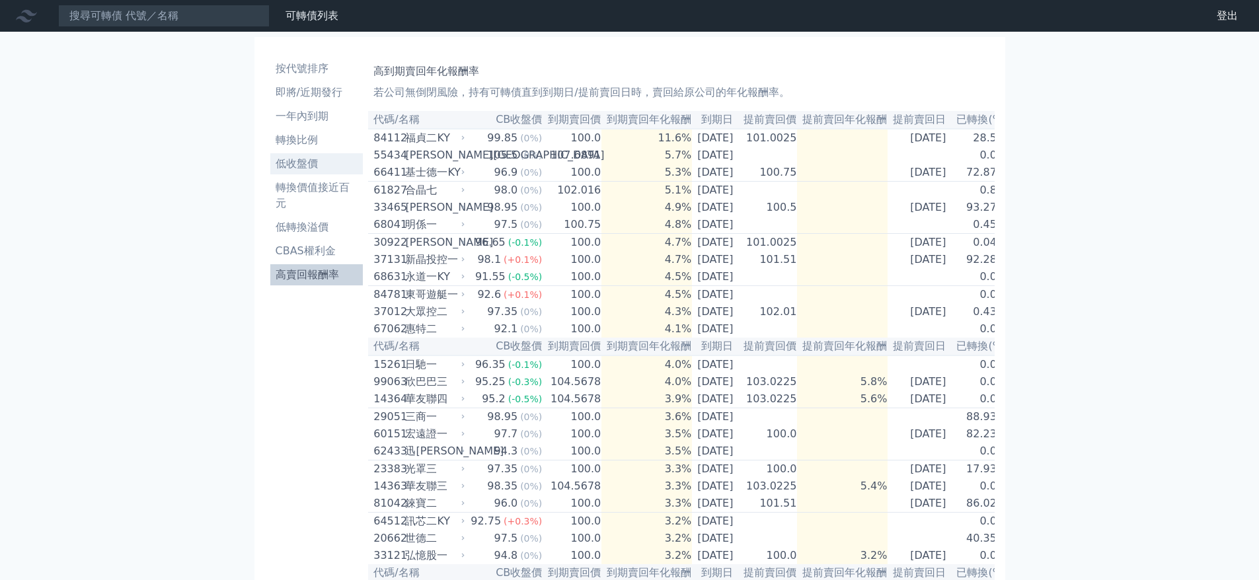  What do you see at coordinates (317, 196) in the screenshot?
I see `a: 轉換價值接近百元` at bounding box center [317, 196].